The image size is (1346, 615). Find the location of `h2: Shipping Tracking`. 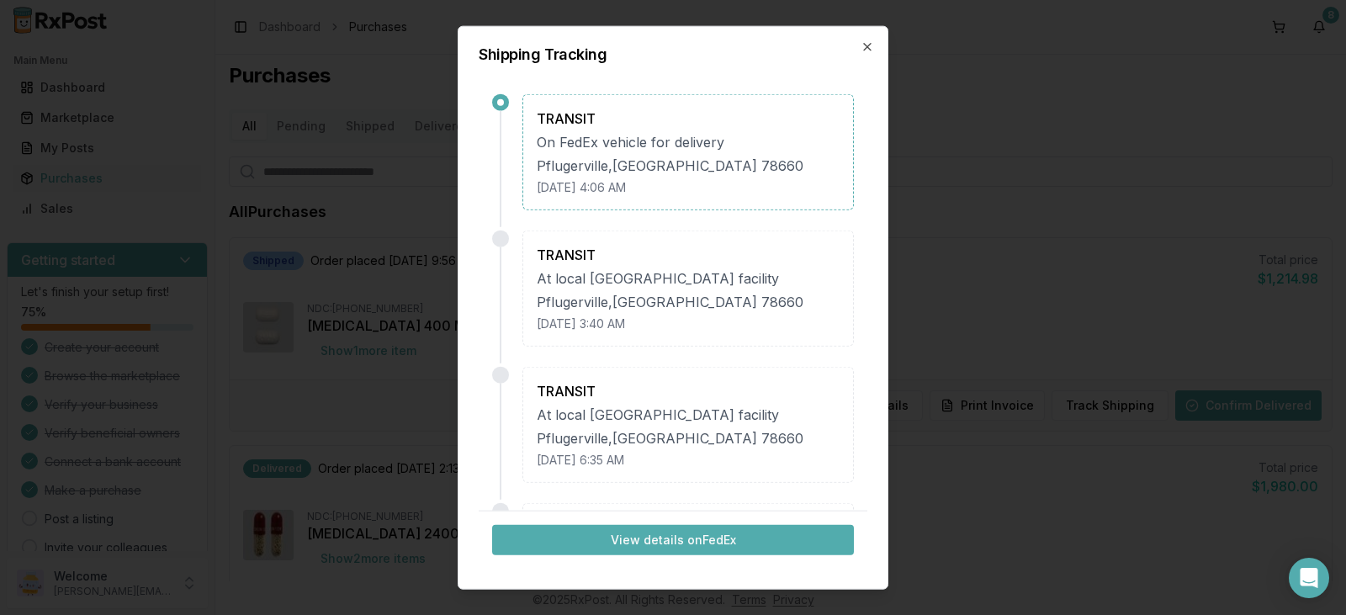

h2: Shipping Tracking is located at coordinates (673, 54).